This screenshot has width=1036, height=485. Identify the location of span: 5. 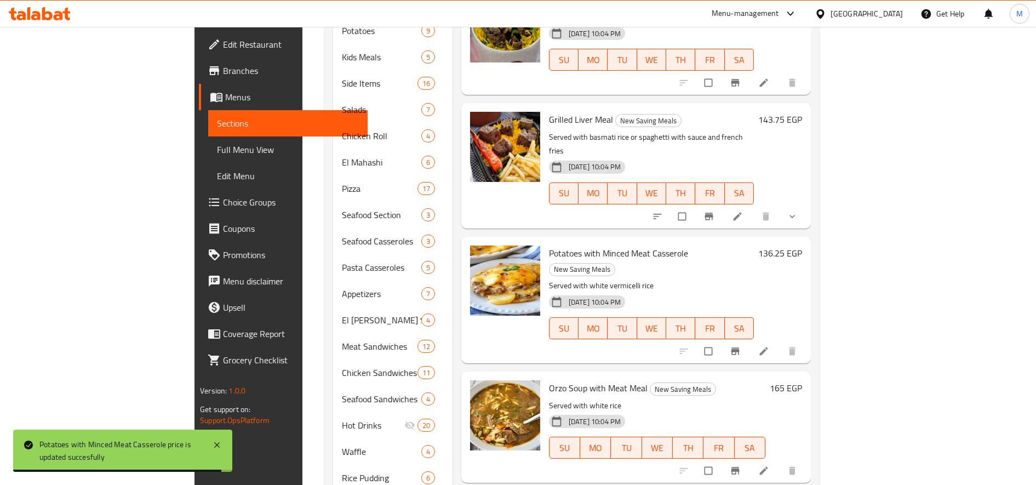
(428, 267).